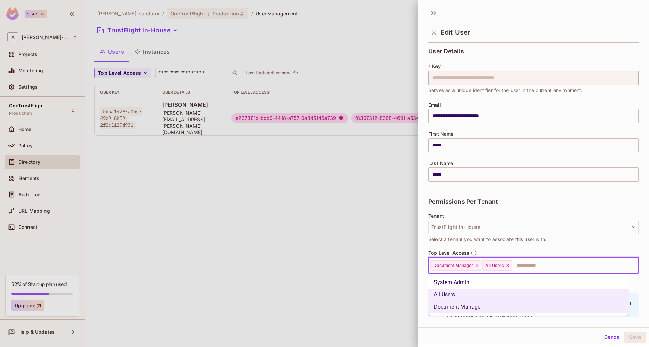  I want to click on span: Top Level Access, so click(448, 253).